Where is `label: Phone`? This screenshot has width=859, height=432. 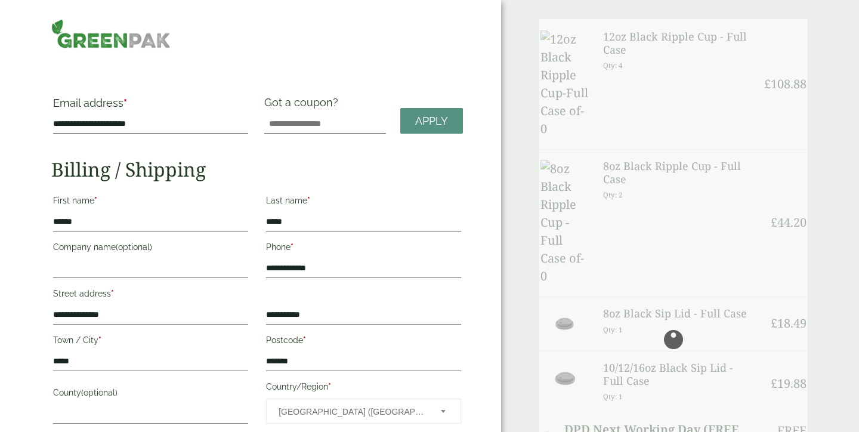
label: Phone is located at coordinates (363, 249).